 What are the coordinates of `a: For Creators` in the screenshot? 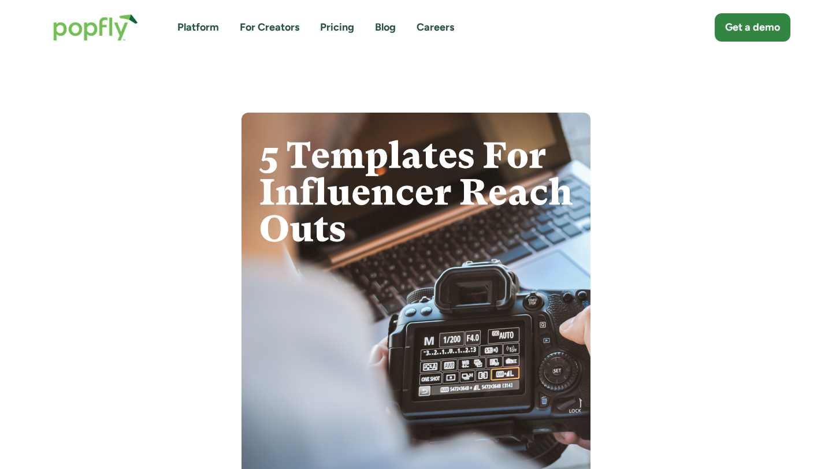 It's located at (269, 27).